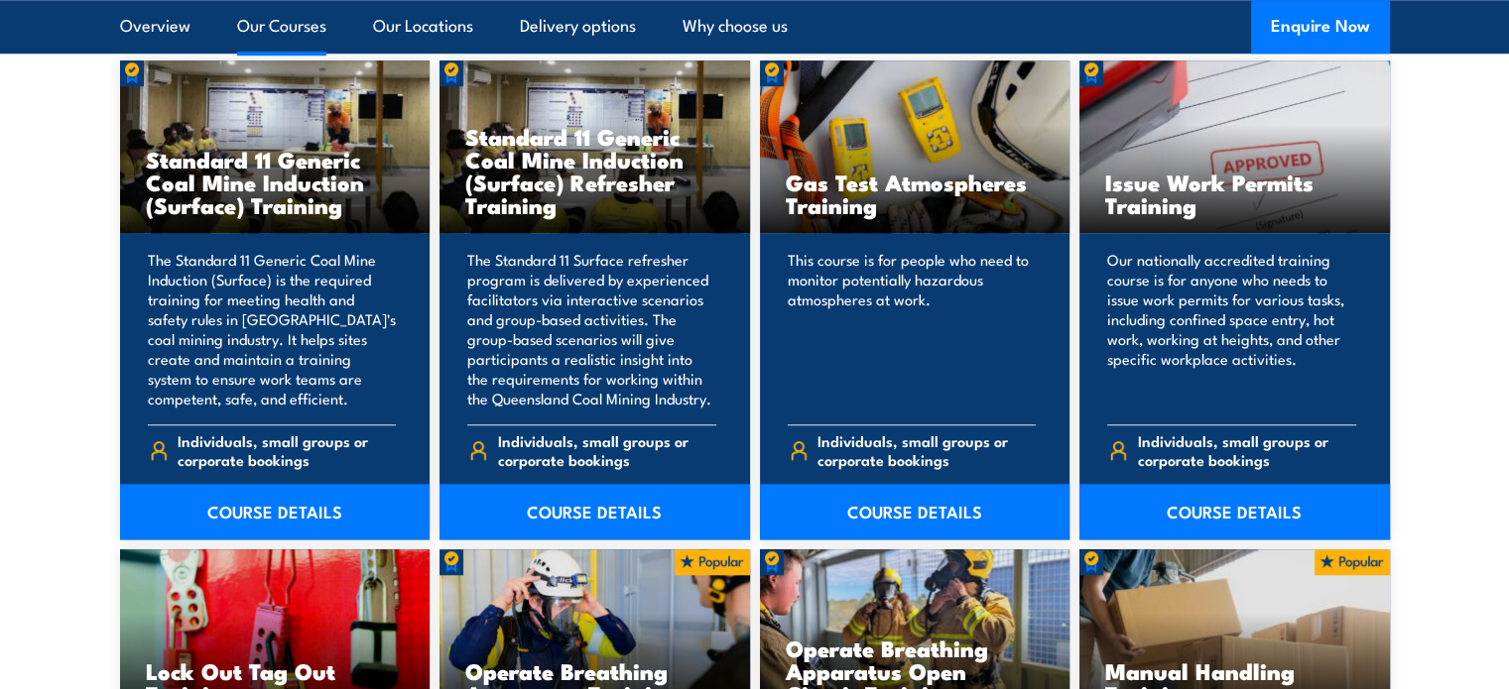 This screenshot has width=1509, height=689. I want to click on h3: Gas Test Atmospheres Training, so click(915, 193).